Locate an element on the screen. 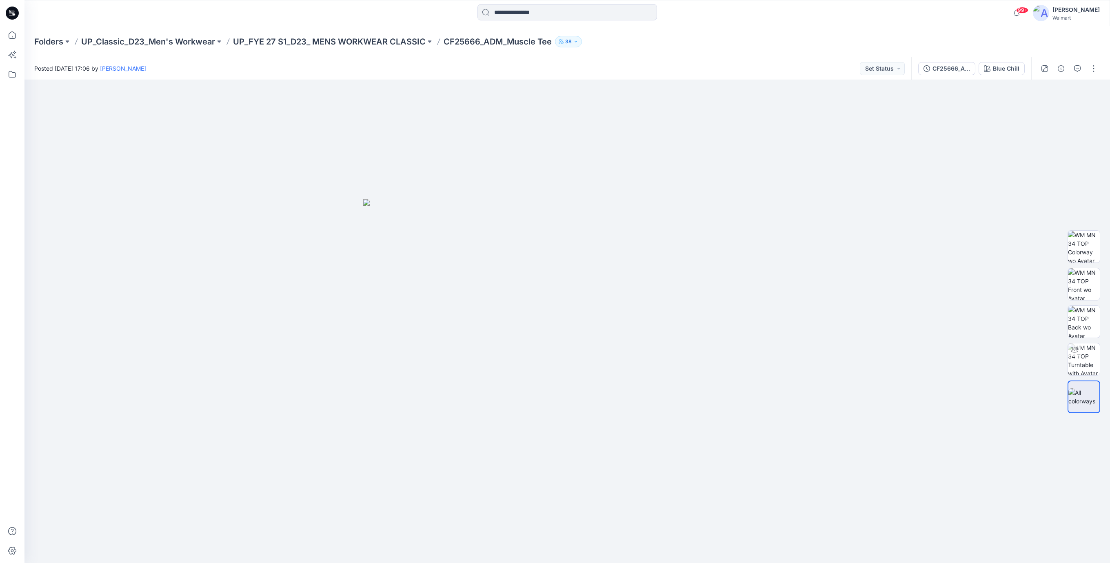 The width and height of the screenshot is (1110, 563). p: Folders is located at coordinates (49, 42).